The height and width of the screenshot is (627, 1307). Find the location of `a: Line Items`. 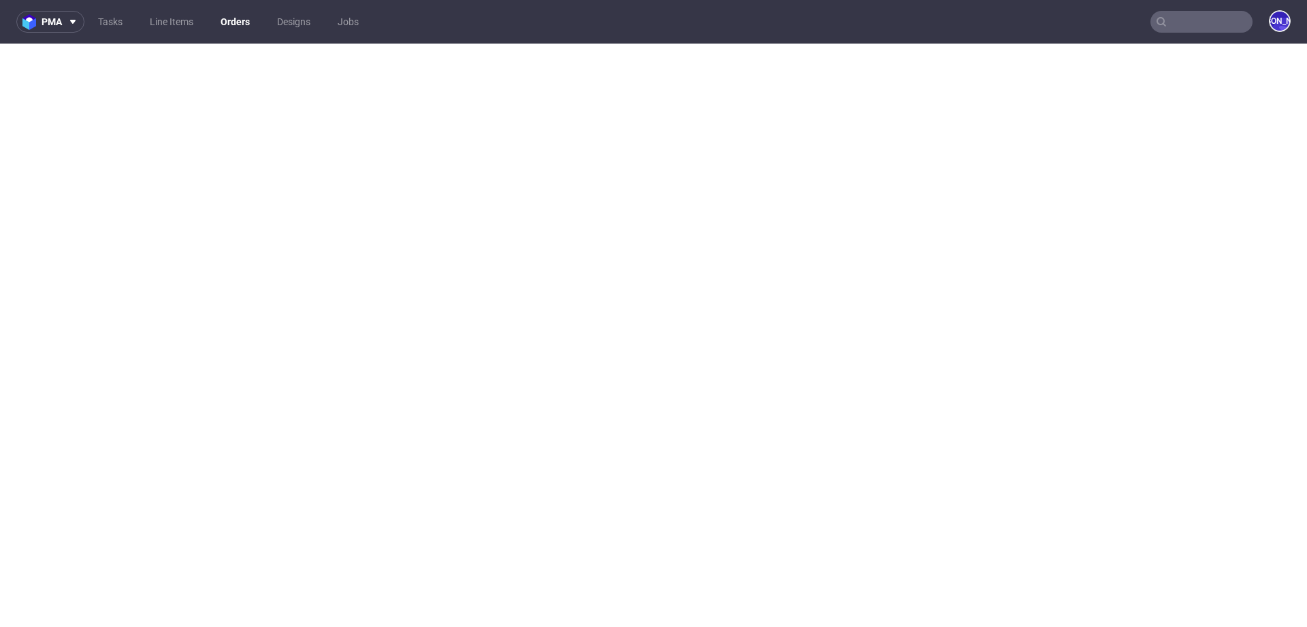

a: Line Items is located at coordinates (172, 22).